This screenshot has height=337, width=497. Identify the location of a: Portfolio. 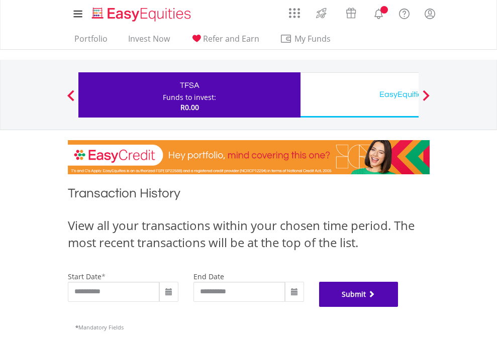
(91, 41).